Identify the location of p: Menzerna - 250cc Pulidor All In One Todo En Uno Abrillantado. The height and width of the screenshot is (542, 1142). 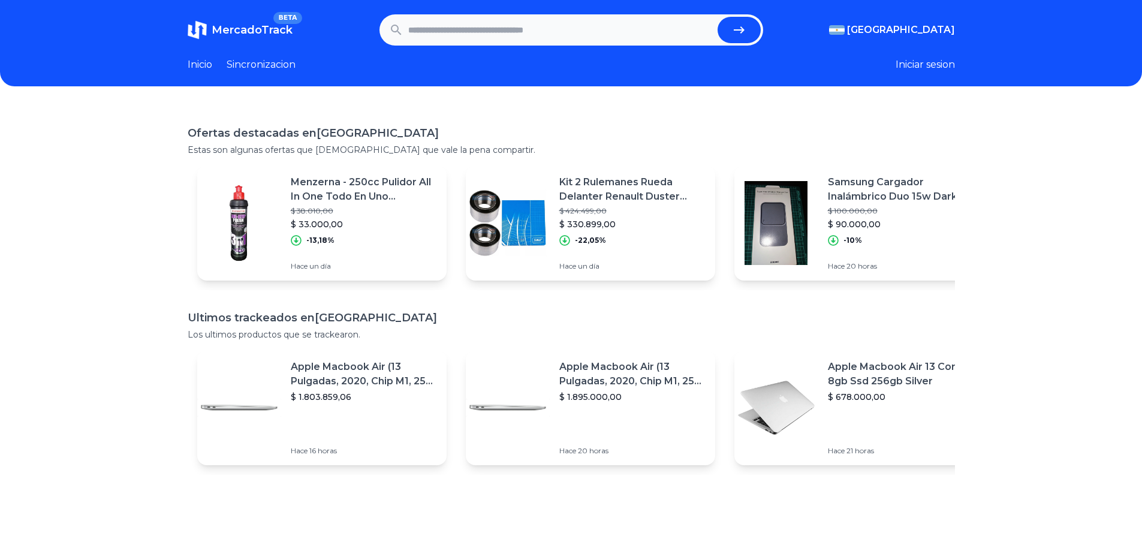
(364, 189).